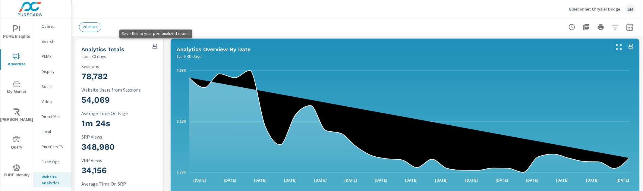 This screenshot has height=191, width=643. Describe the element at coordinates (54, 147) in the screenshot. I see `p: PureCars TV` at that location.